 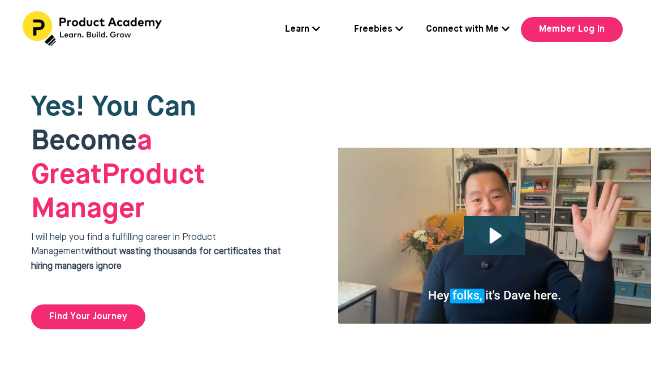 What do you see at coordinates (118, 175) in the screenshot?
I see `span: Product Manager` at bounding box center [118, 175].